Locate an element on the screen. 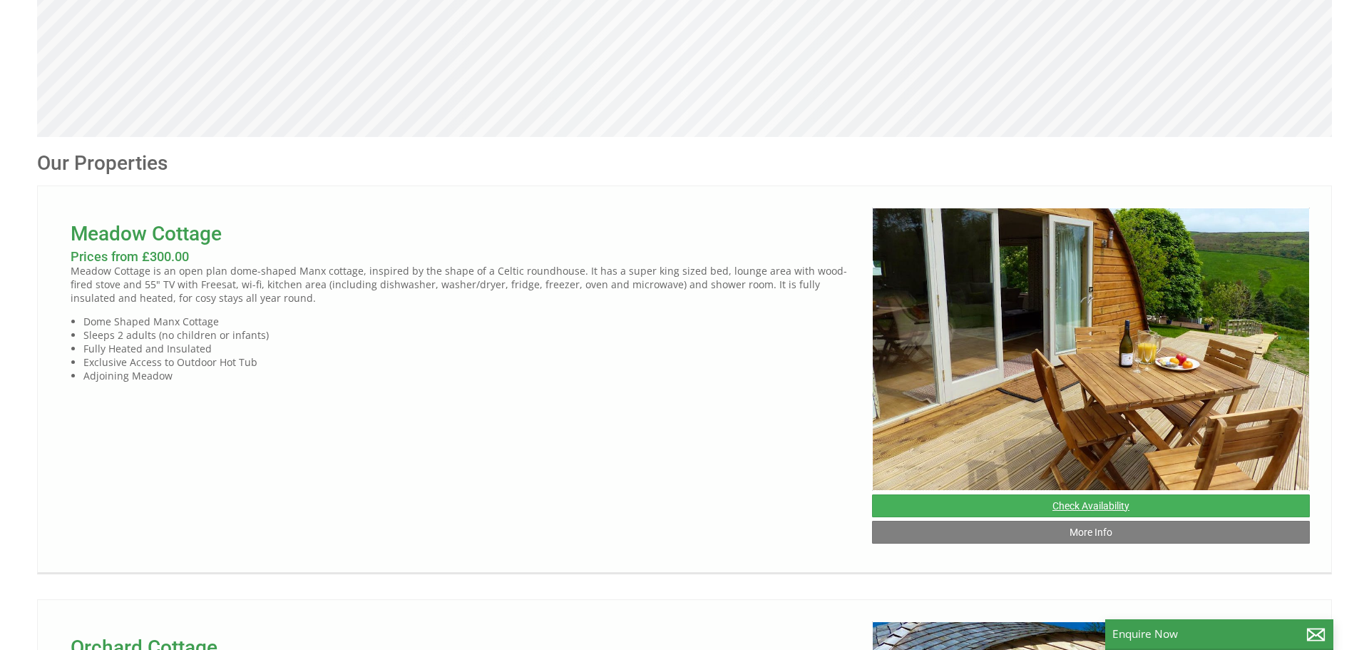 The height and width of the screenshot is (650, 1369). a: Meadow Cottage is located at coordinates (146, 233).